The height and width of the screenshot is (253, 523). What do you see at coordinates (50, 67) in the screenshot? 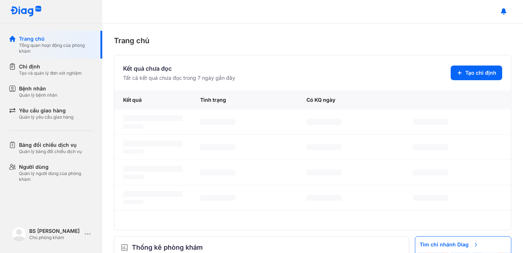
I see `div: Chỉ định` at bounding box center [50, 67].